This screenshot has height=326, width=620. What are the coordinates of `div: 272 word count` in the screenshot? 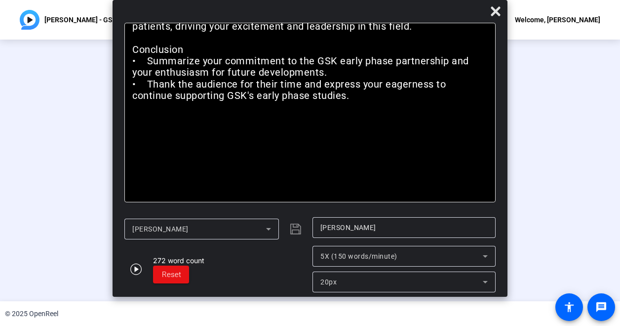 It's located at (179, 260).